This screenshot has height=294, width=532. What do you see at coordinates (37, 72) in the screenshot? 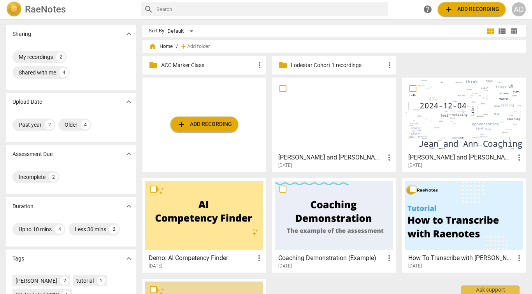
I see `div: Shared with me` at bounding box center [37, 72].